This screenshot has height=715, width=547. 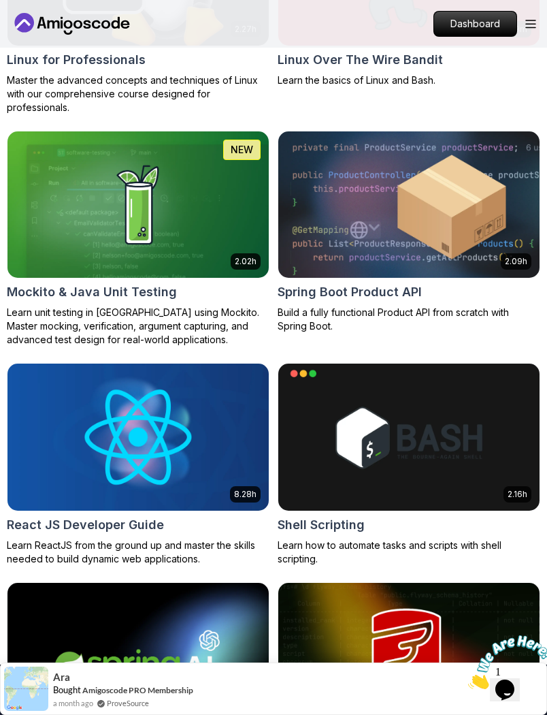 What do you see at coordinates (321, 525) in the screenshot?
I see `h2: Shell Scripting` at bounding box center [321, 525].